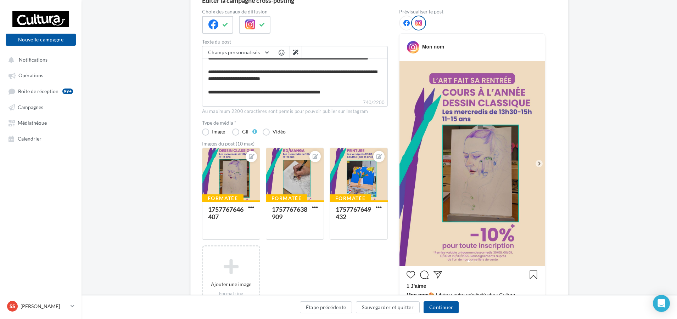 The height and width of the screenshot is (319, 677). What do you see at coordinates (68, 91) in the screenshot?
I see `div: 99+` at bounding box center [68, 91].